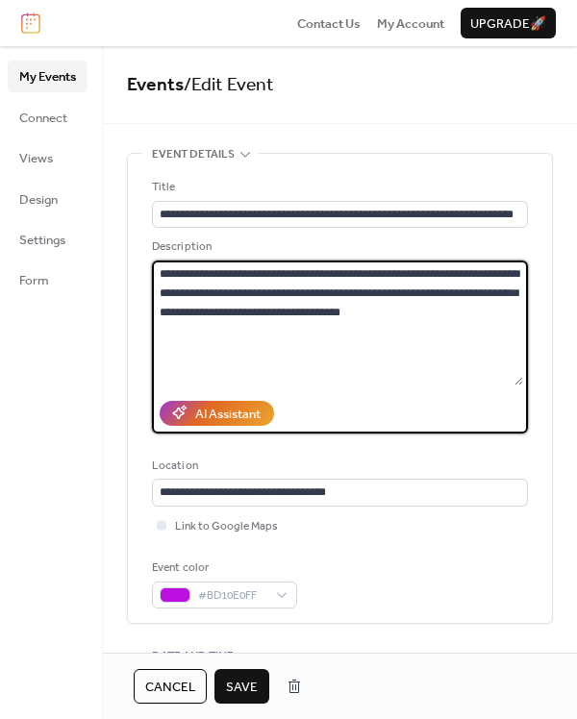 This screenshot has height=719, width=577. Describe the element at coordinates (47, 239) in the screenshot. I see `a: Settings` at that location.